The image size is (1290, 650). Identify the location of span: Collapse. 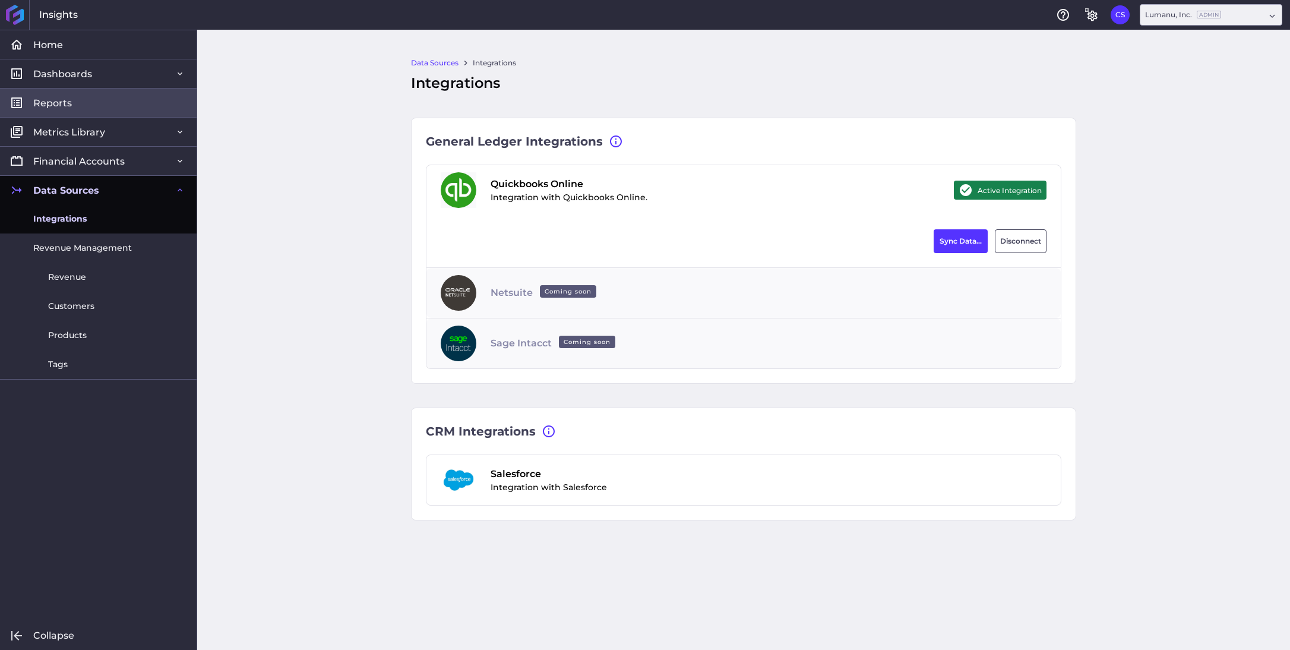
(53, 635).